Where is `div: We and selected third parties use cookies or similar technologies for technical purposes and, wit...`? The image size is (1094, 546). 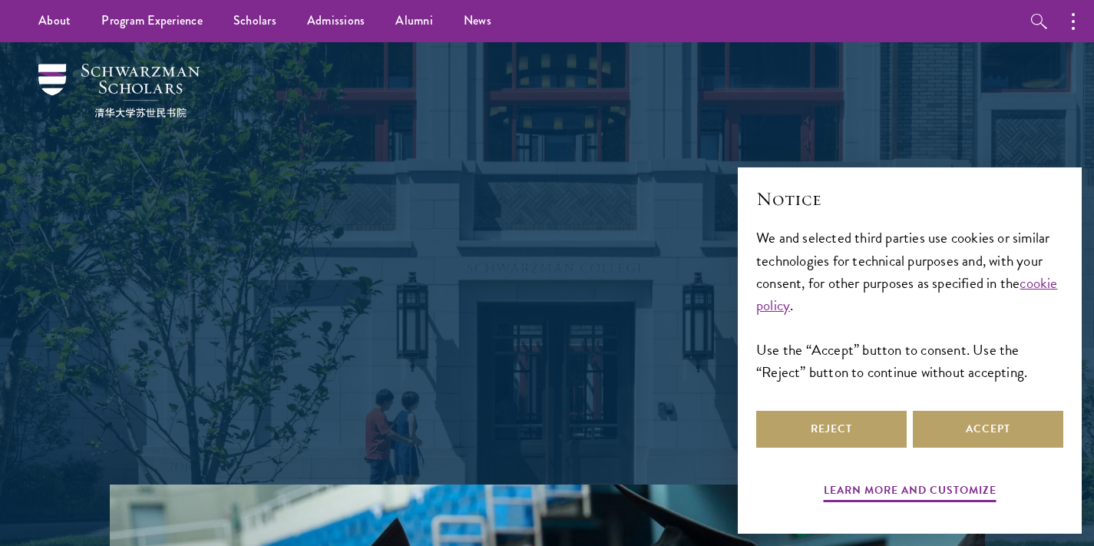
div: We and selected third parties use cookies or similar technologies for technical purposes and, wit... is located at coordinates (910, 304).